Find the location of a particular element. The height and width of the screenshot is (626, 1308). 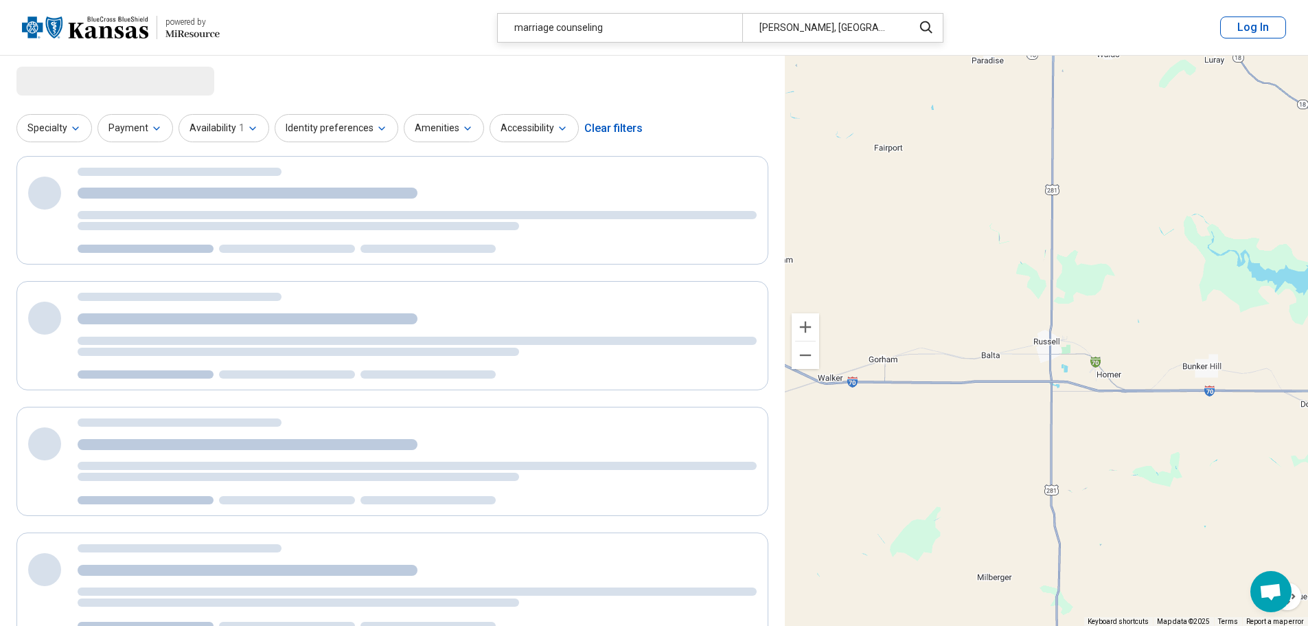

button: Zoom in is located at coordinates (806, 327).